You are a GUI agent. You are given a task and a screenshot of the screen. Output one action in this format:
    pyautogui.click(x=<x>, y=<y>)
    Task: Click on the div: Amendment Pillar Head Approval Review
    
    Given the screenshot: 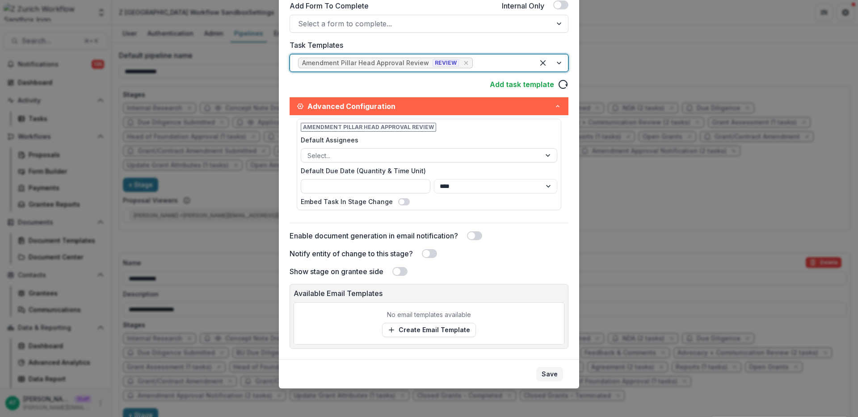 What is the action you would take?
    pyautogui.click(x=365, y=63)
    